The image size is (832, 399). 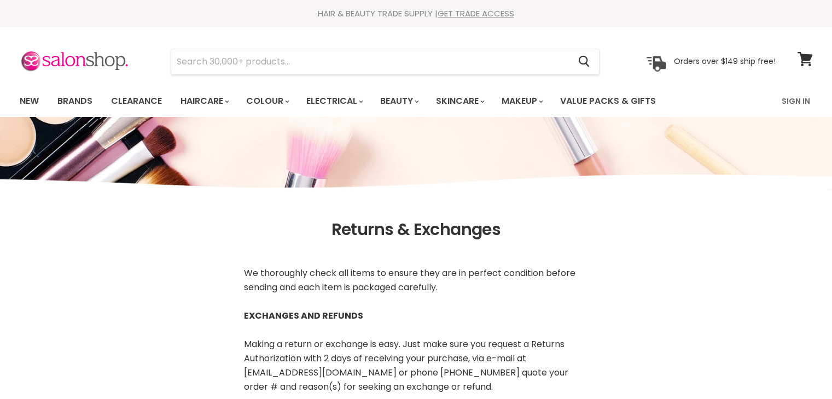 I want to click on a: Colour, so click(x=267, y=101).